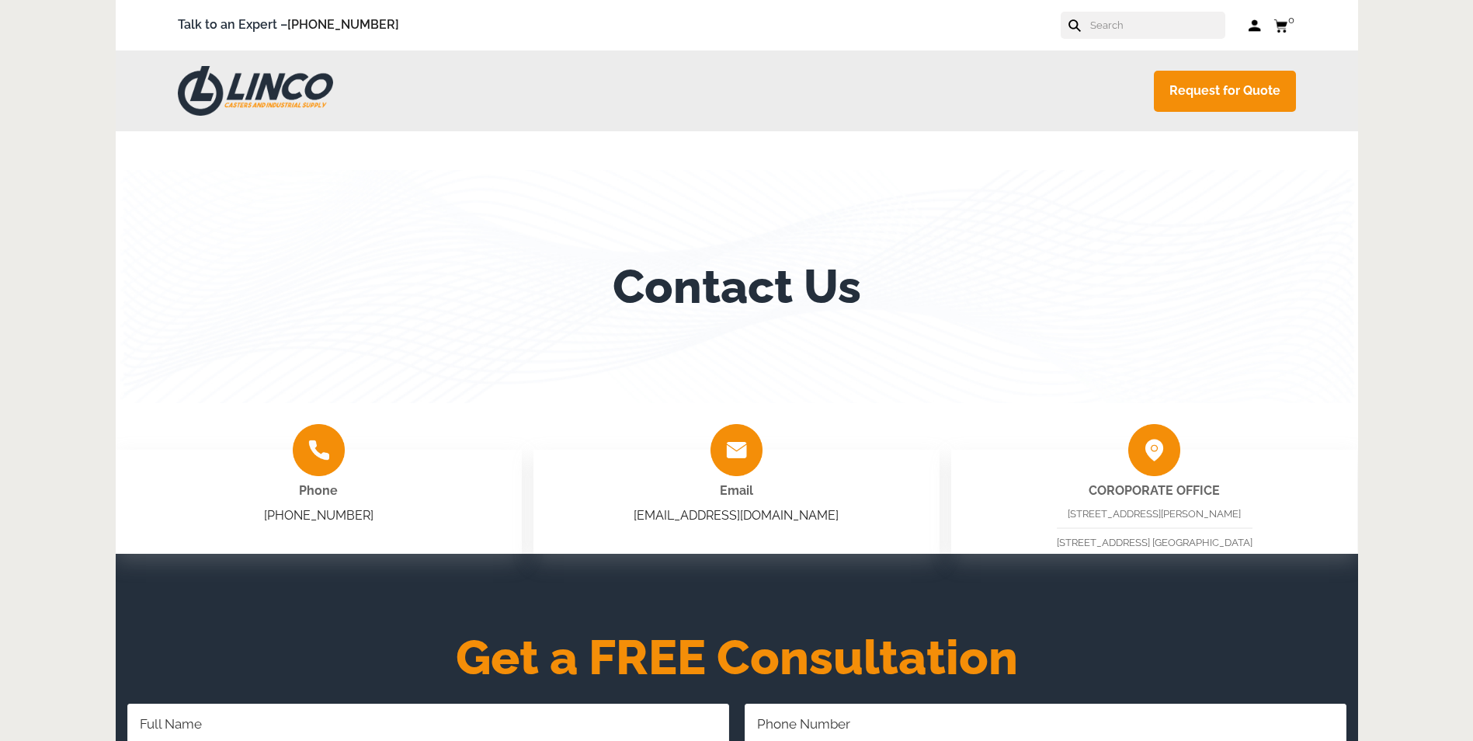  I want to click on img: group-2008.png, so click(736, 450).